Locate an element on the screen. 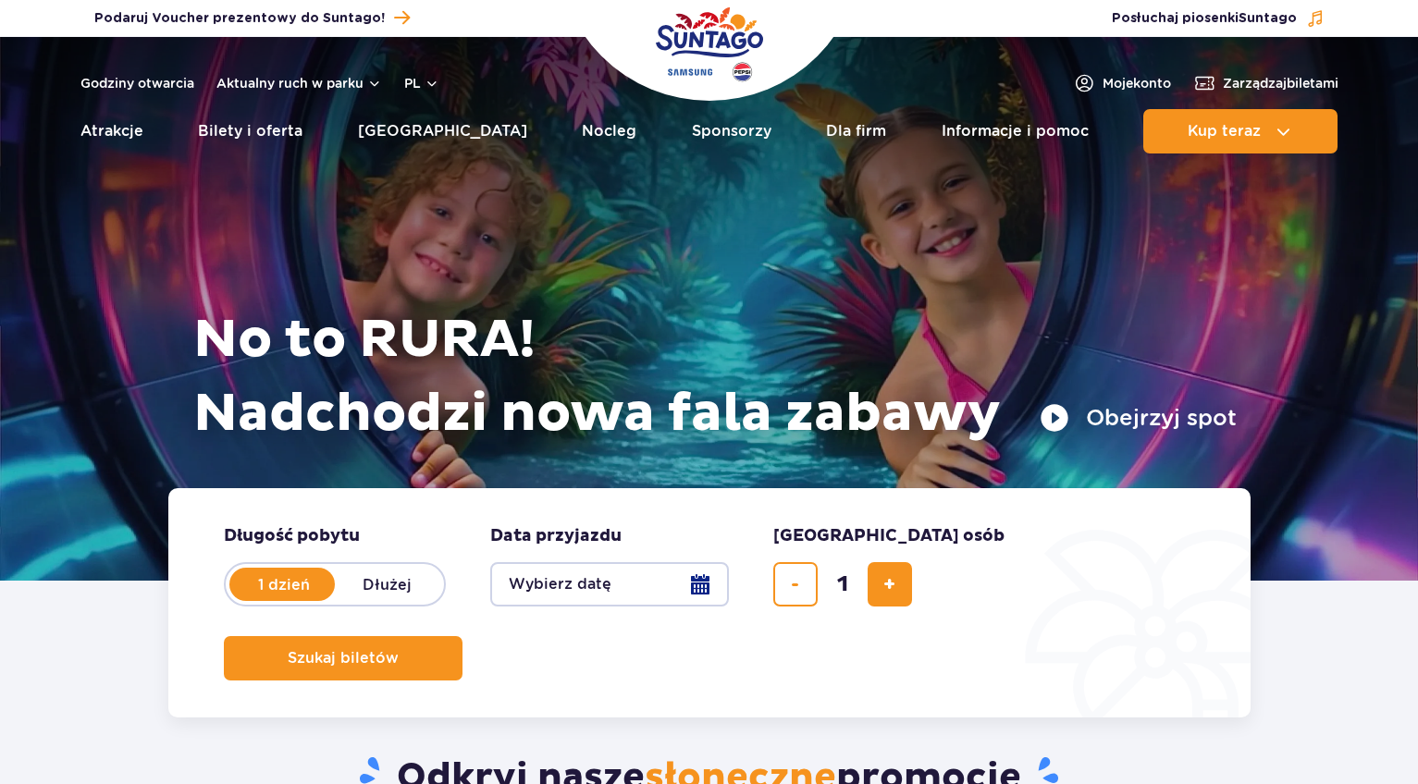 The image size is (1418, 784). button: pl is located at coordinates (422, 83).